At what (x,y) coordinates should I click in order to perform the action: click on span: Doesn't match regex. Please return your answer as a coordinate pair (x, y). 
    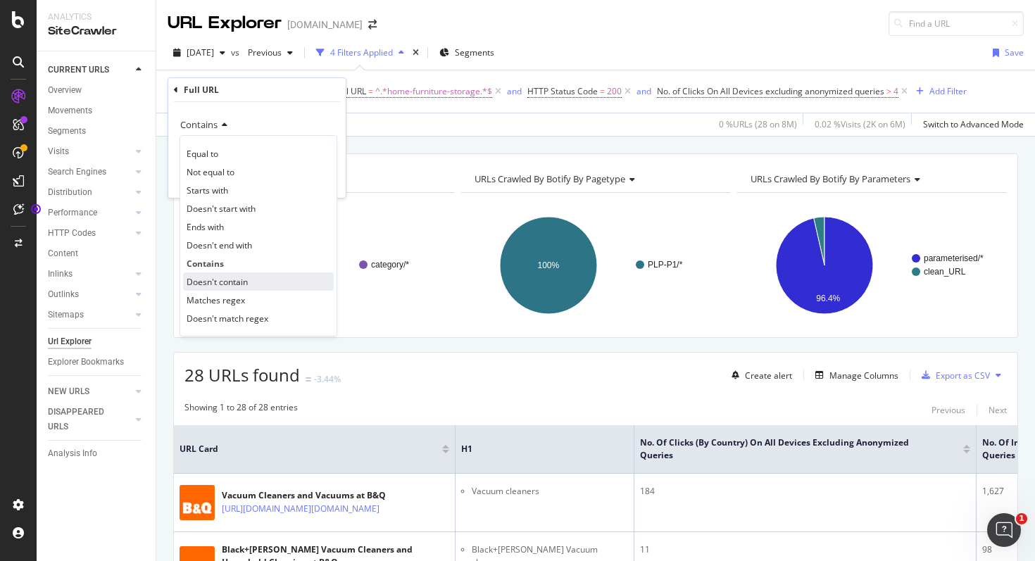
    Looking at the image, I should click on (227, 318).